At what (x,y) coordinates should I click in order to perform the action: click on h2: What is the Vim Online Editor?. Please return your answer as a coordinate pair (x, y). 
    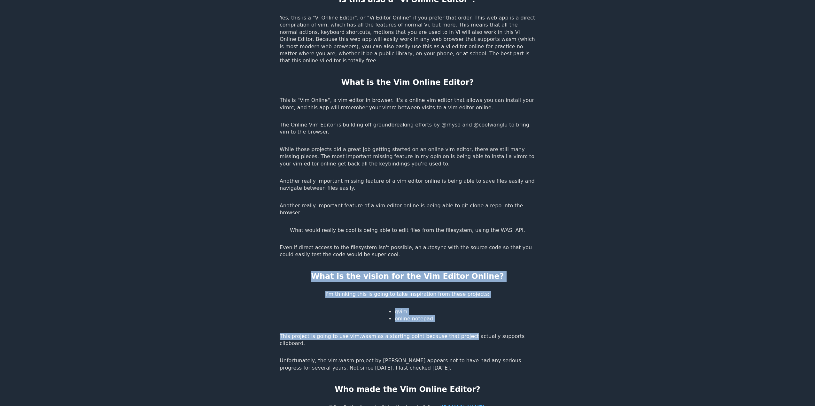
    Looking at the image, I should click on (407, 83).